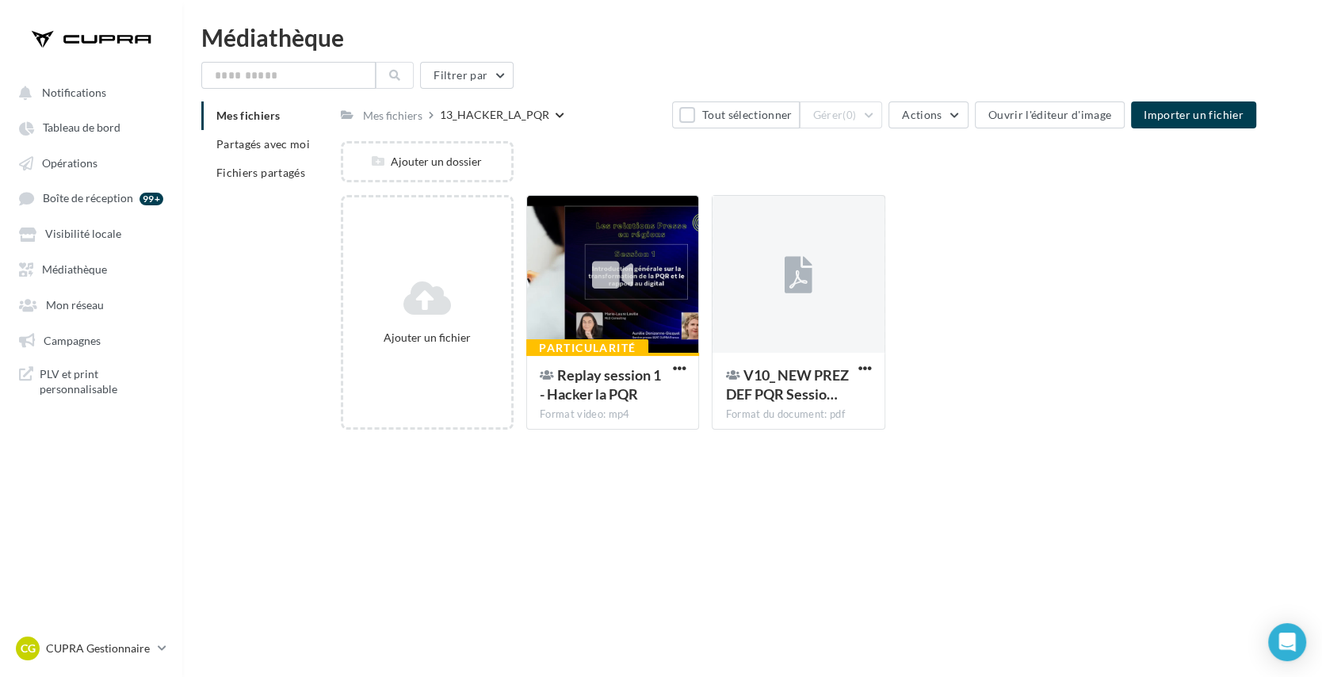  Describe the element at coordinates (392, 116) in the screenshot. I see `div: Mes fichiers` at that location.